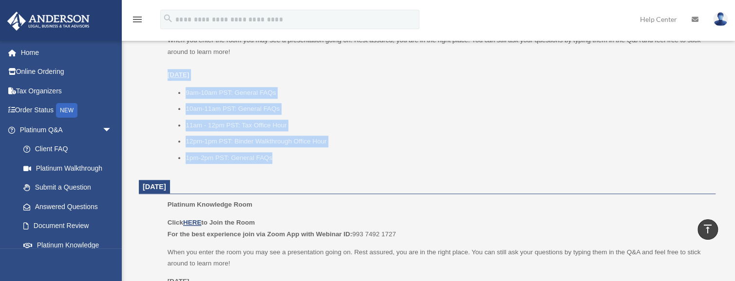 The width and height of the screenshot is (735, 281). Describe the element at coordinates (192, 223) in the screenshot. I see `a: HERE` at that location.